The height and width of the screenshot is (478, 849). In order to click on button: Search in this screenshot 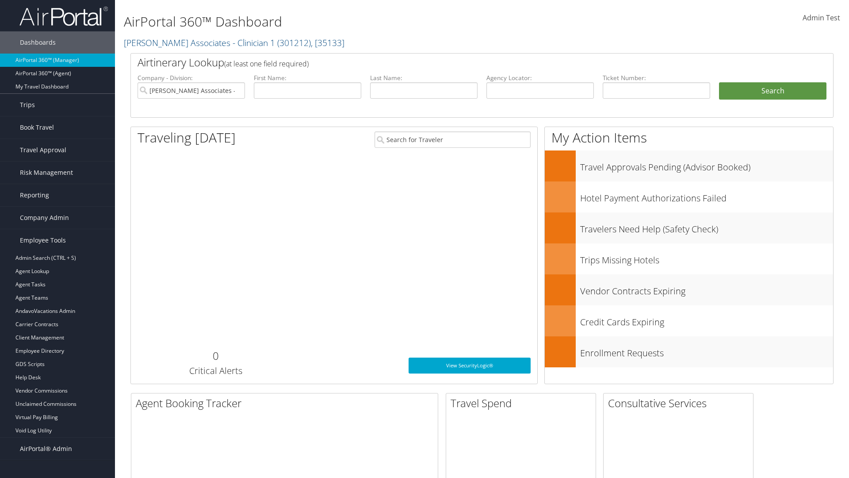, I will do `click(773, 91)`.